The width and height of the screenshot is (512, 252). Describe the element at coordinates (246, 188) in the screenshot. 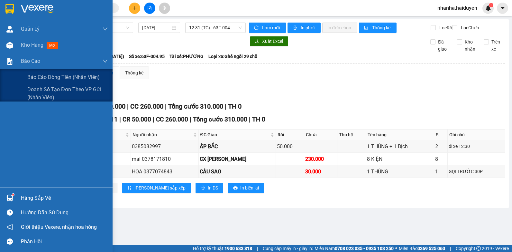

I see `button: printerIn biên lai` at that location.